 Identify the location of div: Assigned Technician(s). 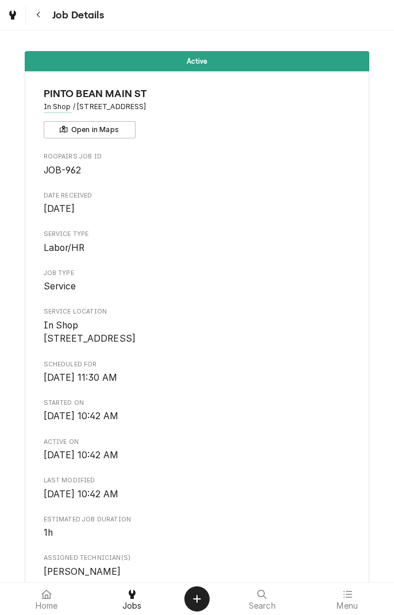
(197, 565).